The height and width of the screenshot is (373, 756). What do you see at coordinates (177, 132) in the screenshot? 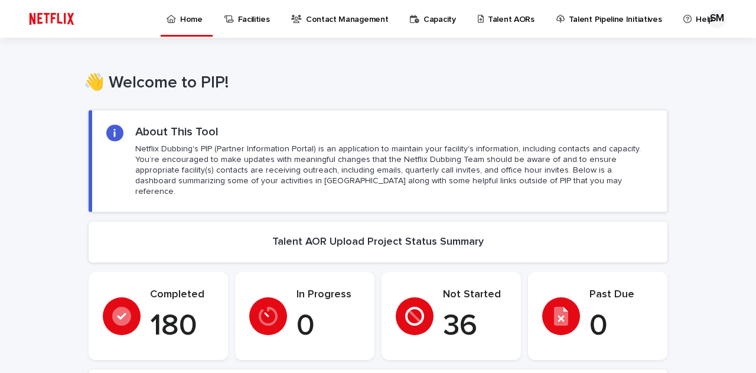
I see `h2: About This Tool` at bounding box center [177, 132].